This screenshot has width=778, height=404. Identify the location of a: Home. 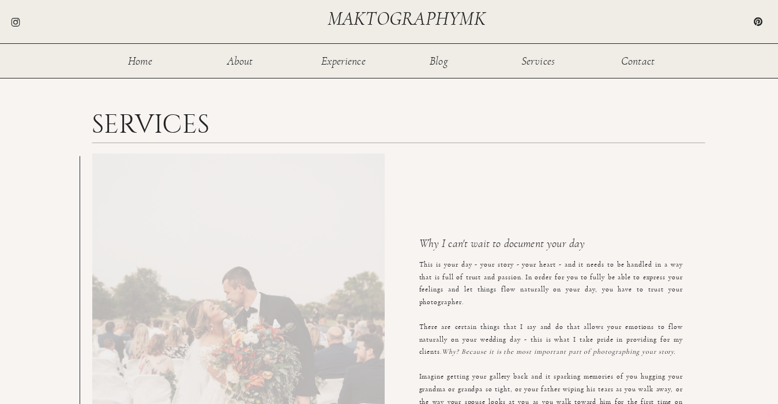
(140, 60).